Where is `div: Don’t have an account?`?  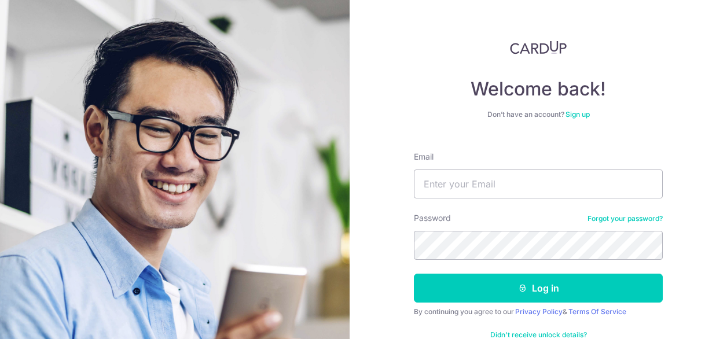
div: Don’t have an account? is located at coordinates (538, 115).